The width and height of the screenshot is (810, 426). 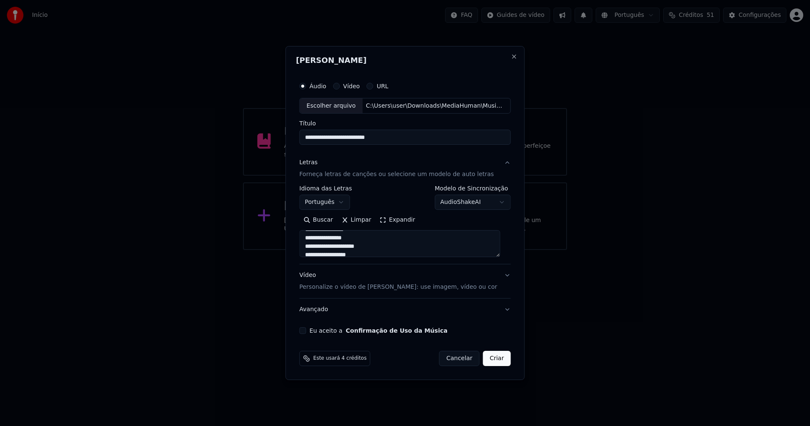 What do you see at coordinates (326, 189) in the screenshot?
I see `label: Idioma das Letras` at bounding box center [326, 189].